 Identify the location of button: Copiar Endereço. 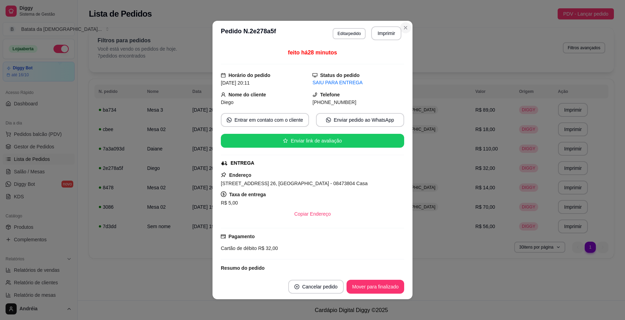
(312, 214).